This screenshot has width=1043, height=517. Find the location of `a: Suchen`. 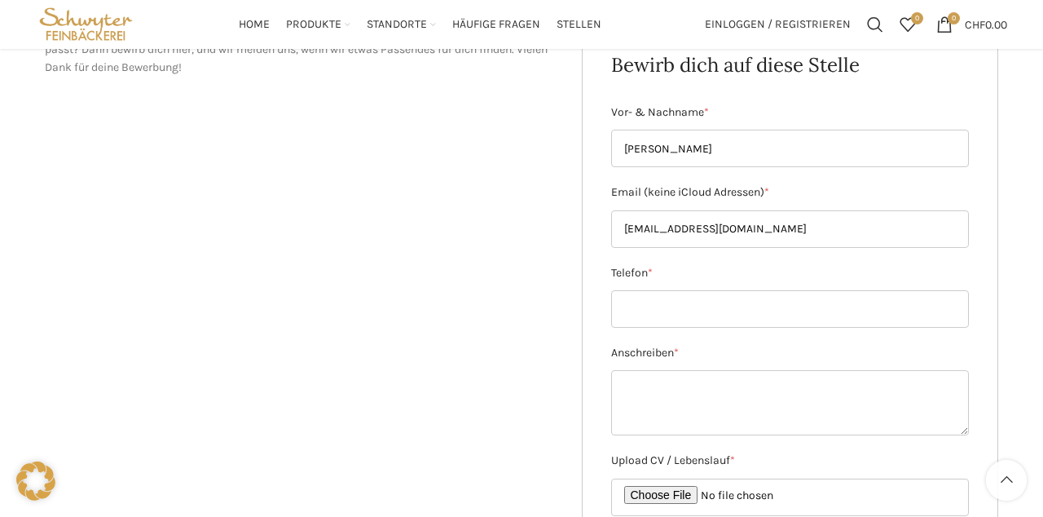

a: Suchen is located at coordinates (875, 24).